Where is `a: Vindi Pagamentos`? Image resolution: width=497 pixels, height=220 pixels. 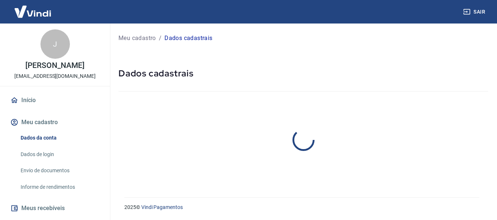 a: Vindi Pagamentos is located at coordinates (162, 207).